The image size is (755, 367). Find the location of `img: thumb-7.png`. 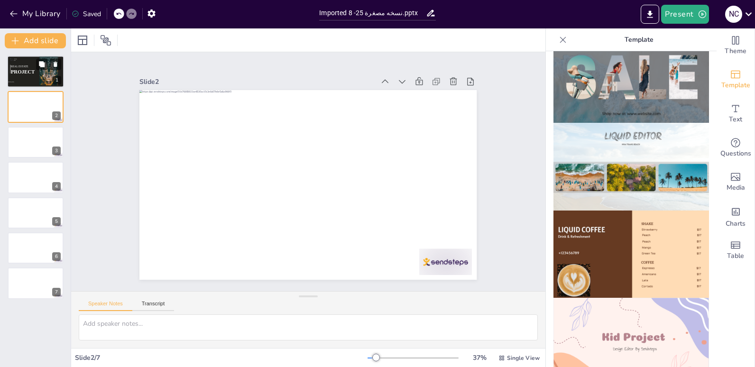

img: thumb-7.png is located at coordinates (631, 166).